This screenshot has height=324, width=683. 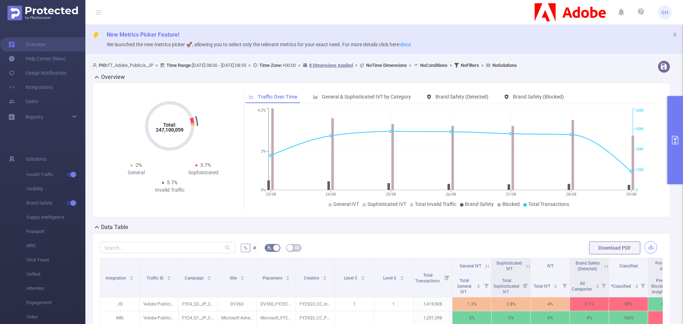 What do you see at coordinates (270, 194) in the screenshot?
I see `tspan: 23/08` at bounding box center [270, 194].